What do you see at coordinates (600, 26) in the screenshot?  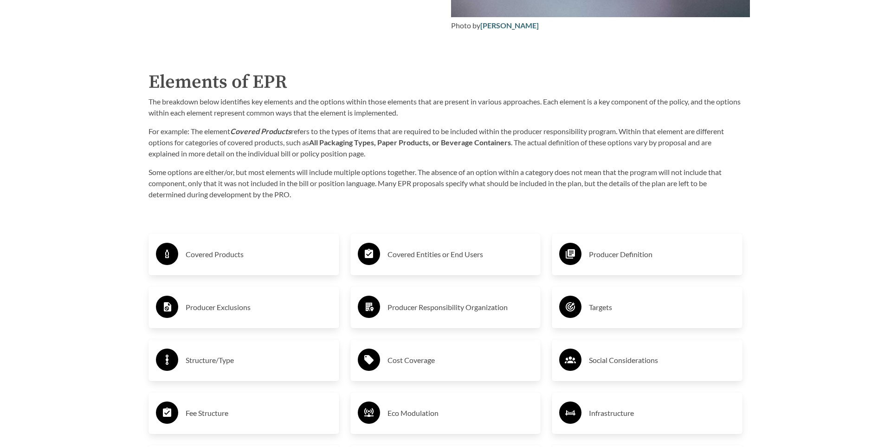 I see `div: Photo by` at bounding box center [600, 26].